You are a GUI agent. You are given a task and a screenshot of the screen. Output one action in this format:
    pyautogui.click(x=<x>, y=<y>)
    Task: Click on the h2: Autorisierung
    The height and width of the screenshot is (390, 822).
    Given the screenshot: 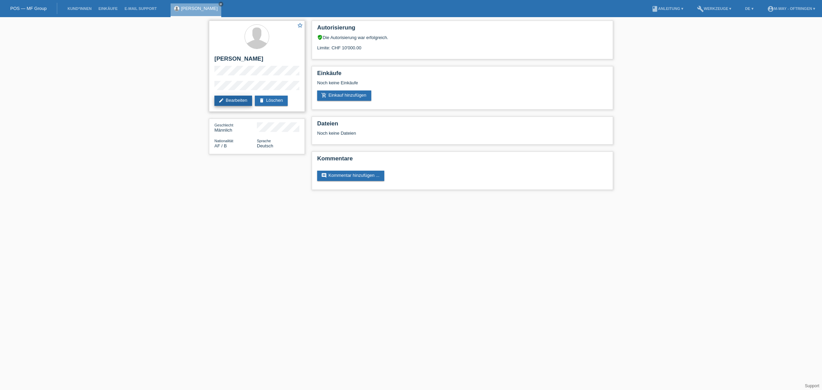 What is the action you would take?
    pyautogui.click(x=462, y=29)
    